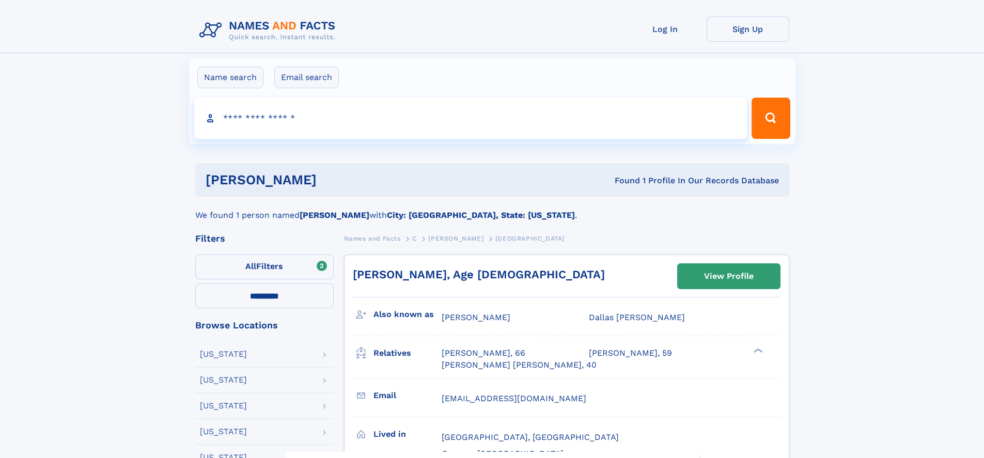  What do you see at coordinates (264, 325) in the screenshot?
I see `div: Browse Locations` at bounding box center [264, 325].